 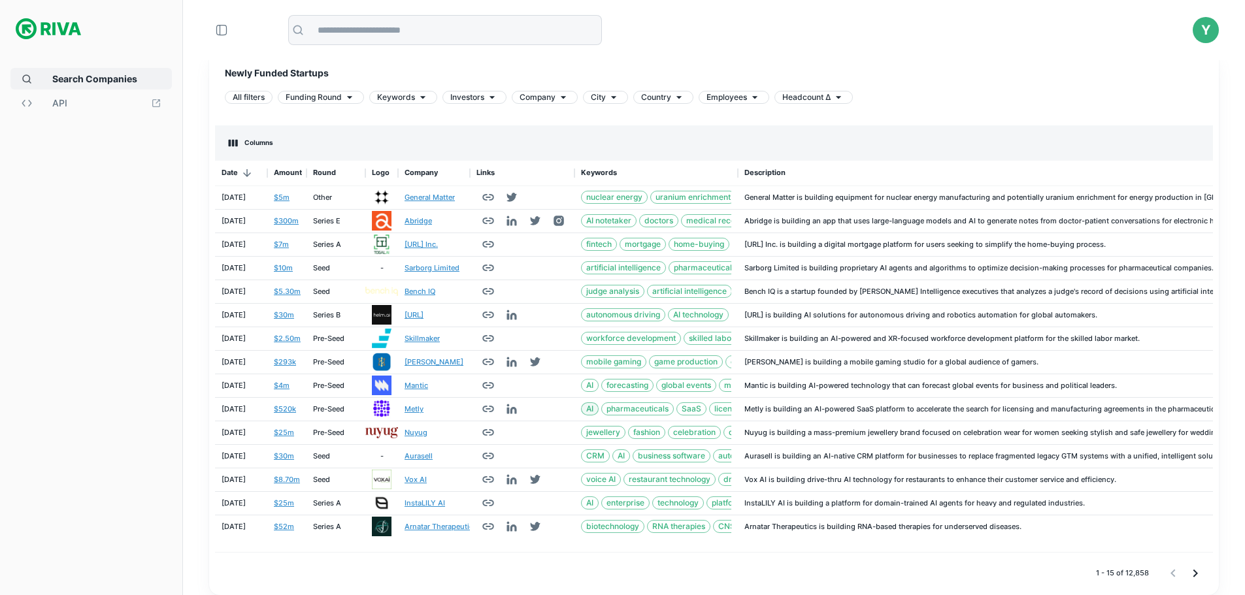 I want to click on span: Vox AI is building drive-thru AI technology for restaurants to enhance their customer service and..., so click(x=930, y=480).